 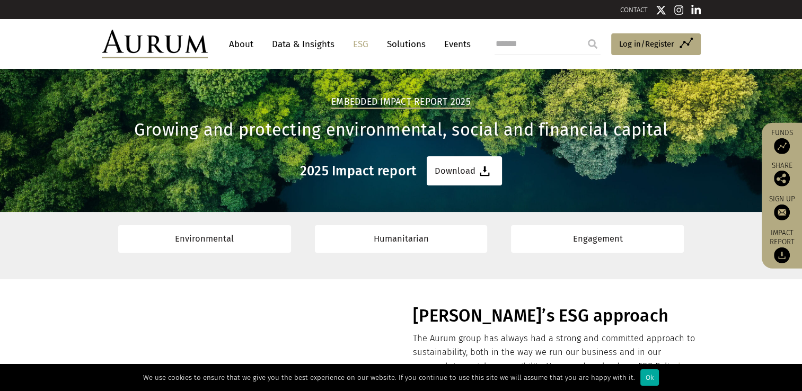 I want to click on a: Download, so click(x=464, y=171).